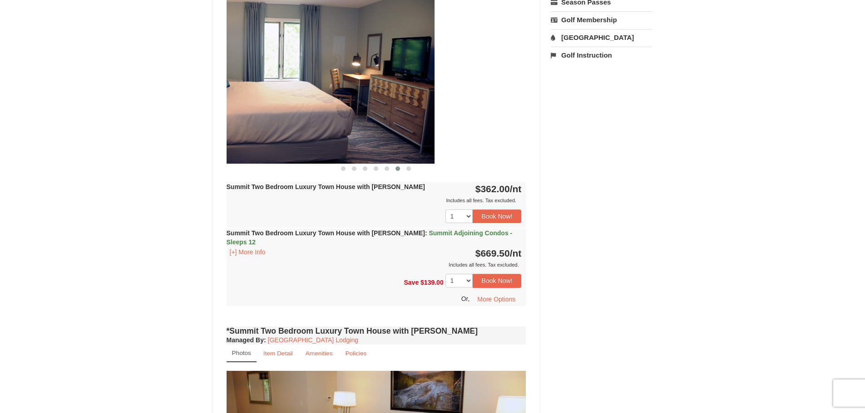  Describe the element at coordinates (432, 283) in the screenshot. I see `span: $139.00` at that location.